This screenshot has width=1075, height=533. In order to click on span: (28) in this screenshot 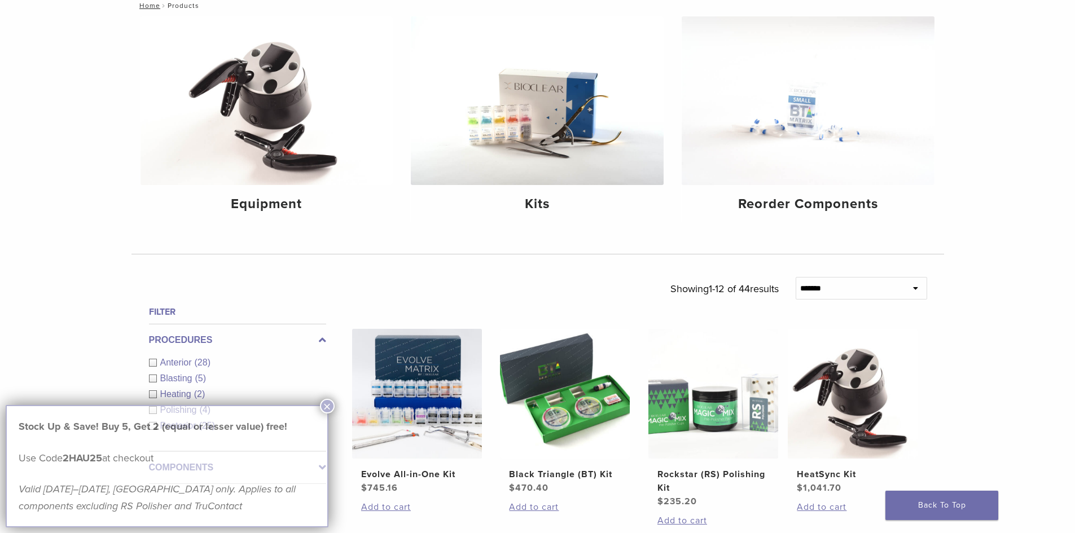, I will do `click(203, 362)`.